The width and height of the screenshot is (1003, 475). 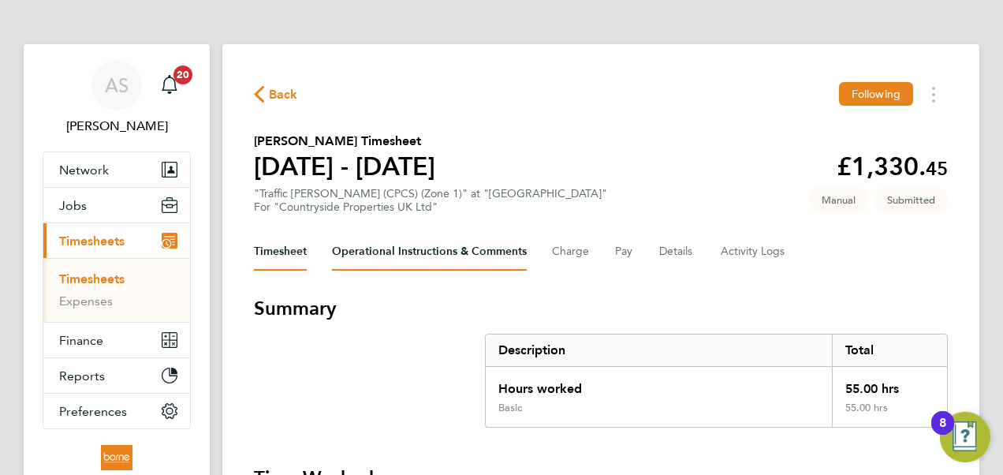 I want to click on button: Pay, so click(x=625, y=252).